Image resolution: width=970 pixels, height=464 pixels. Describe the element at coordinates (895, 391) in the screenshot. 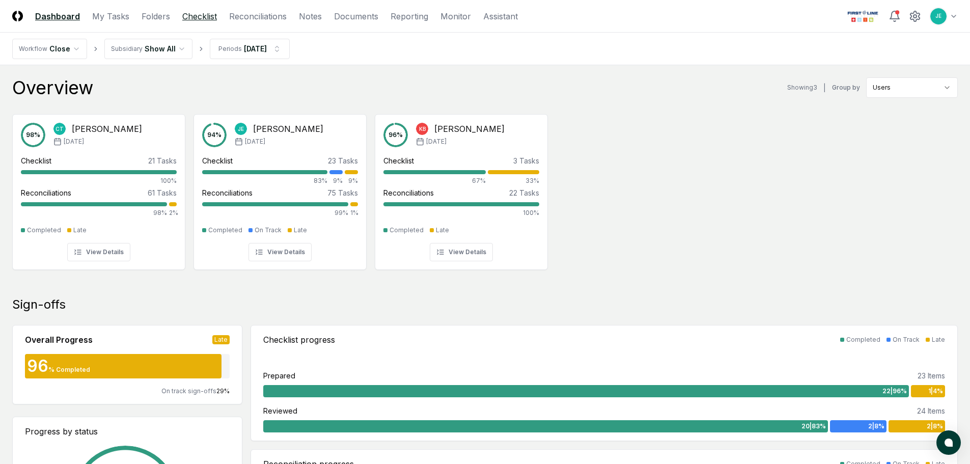

I see `span: 22 | 96 %` at that location.